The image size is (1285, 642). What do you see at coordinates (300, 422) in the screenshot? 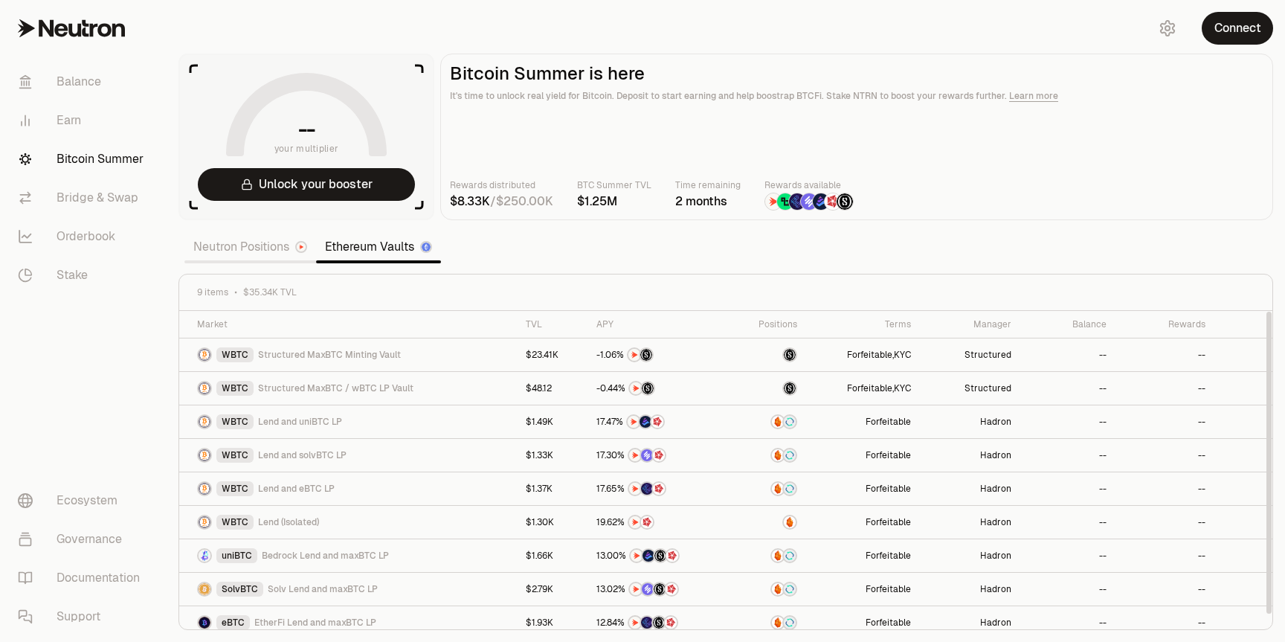
I see `span: Lend and uniBTC LP` at bounding box center [300, 422].